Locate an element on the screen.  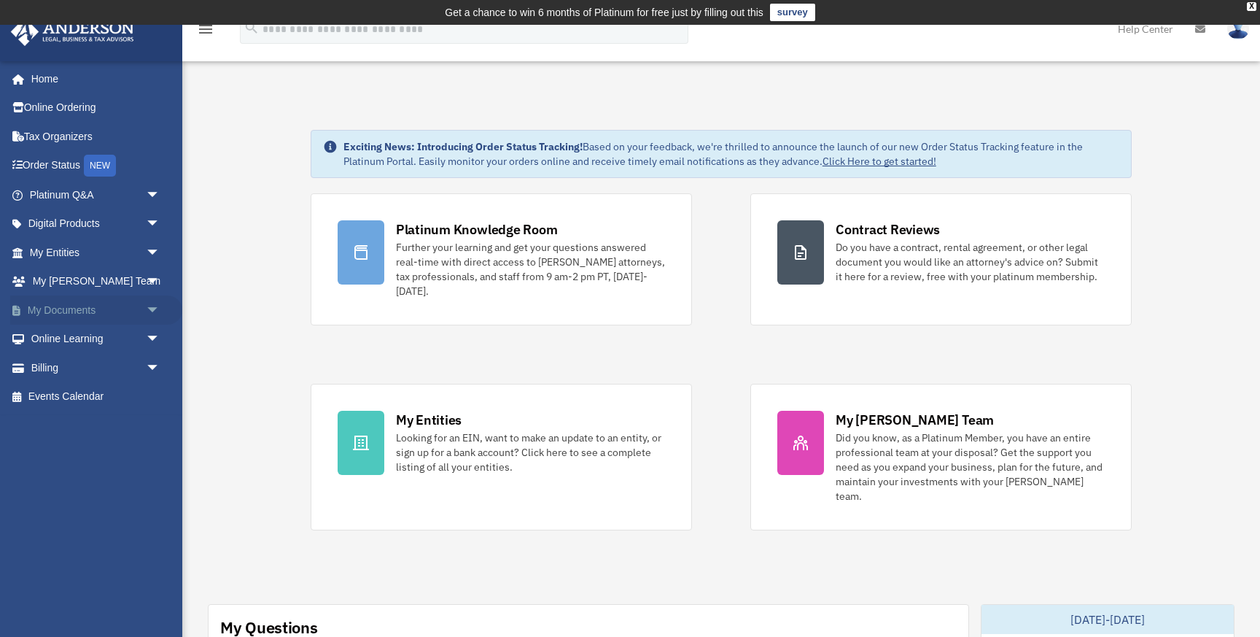
a: menu is located at coordinates (206, 31).